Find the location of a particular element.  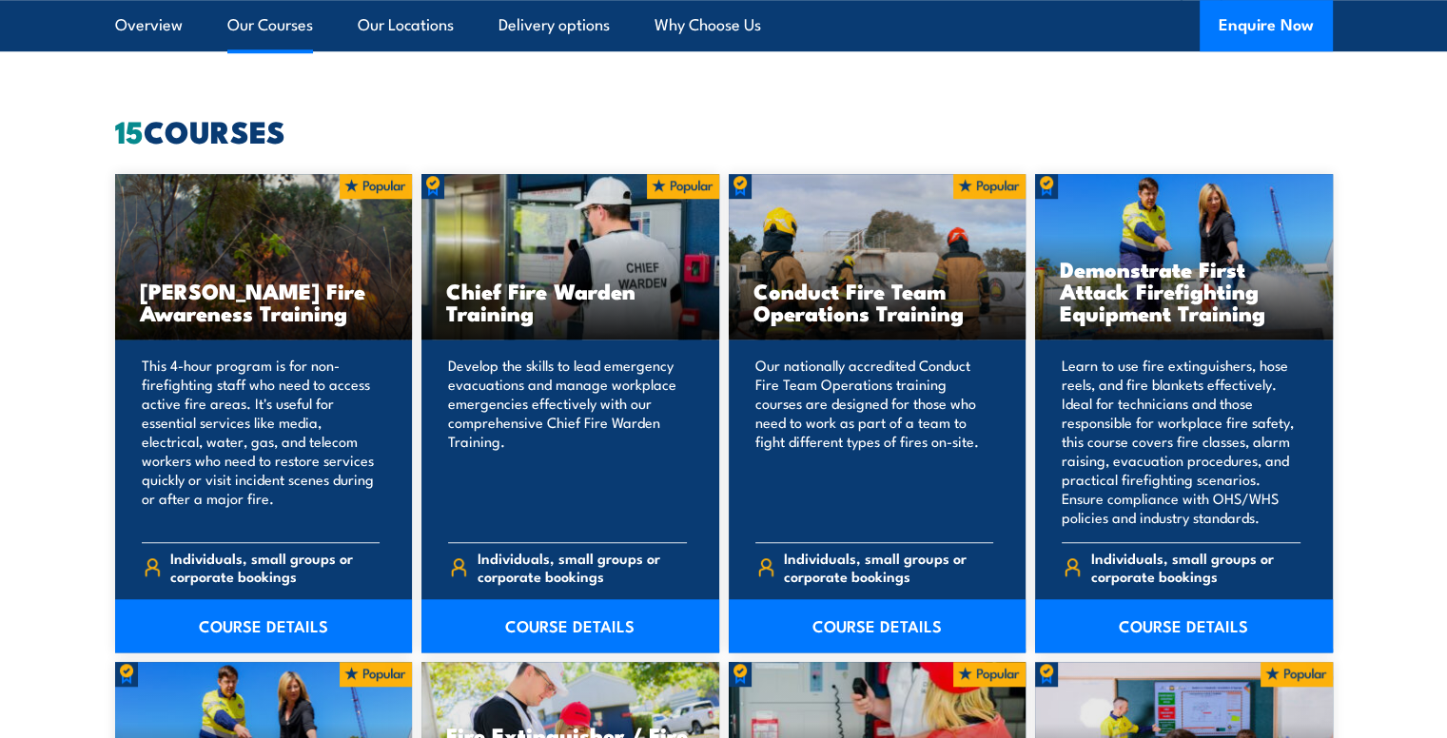

h2: COURSES is located at coordinates (724, 130).